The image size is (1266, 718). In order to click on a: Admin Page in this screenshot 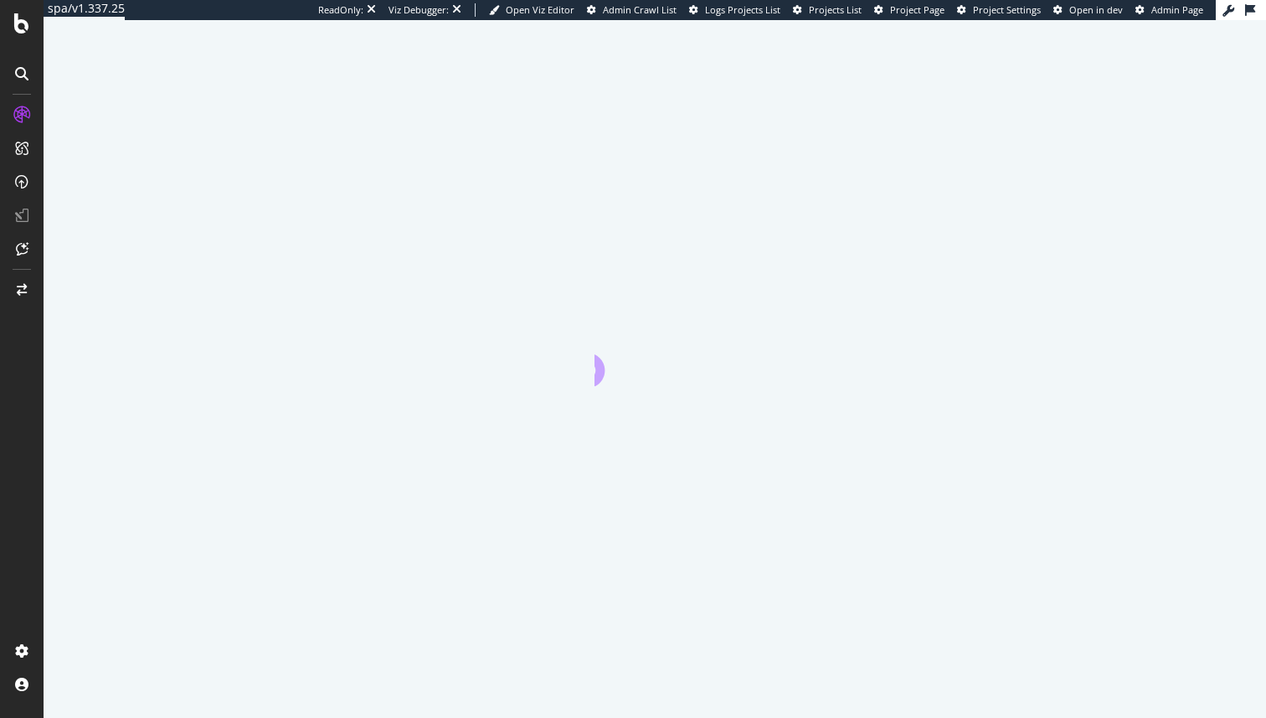, I will do `click(1169, 10)`.